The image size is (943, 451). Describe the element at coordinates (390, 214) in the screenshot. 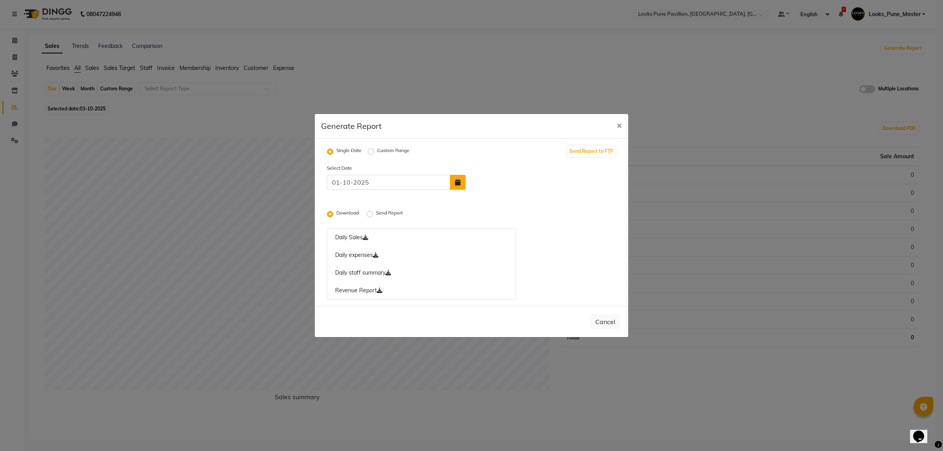

I see `label: Send Report` at that location.